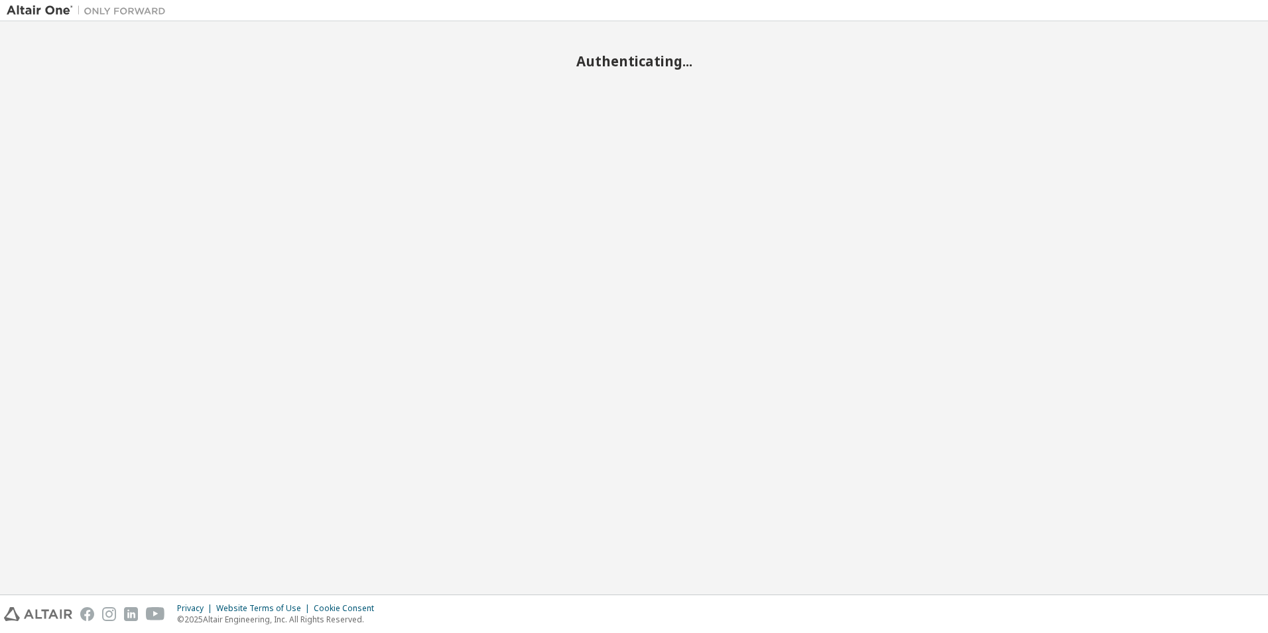  I want to click on p: © 2025 Altair Engineering, Inc. All Rights Reserved., so click(279, 619).